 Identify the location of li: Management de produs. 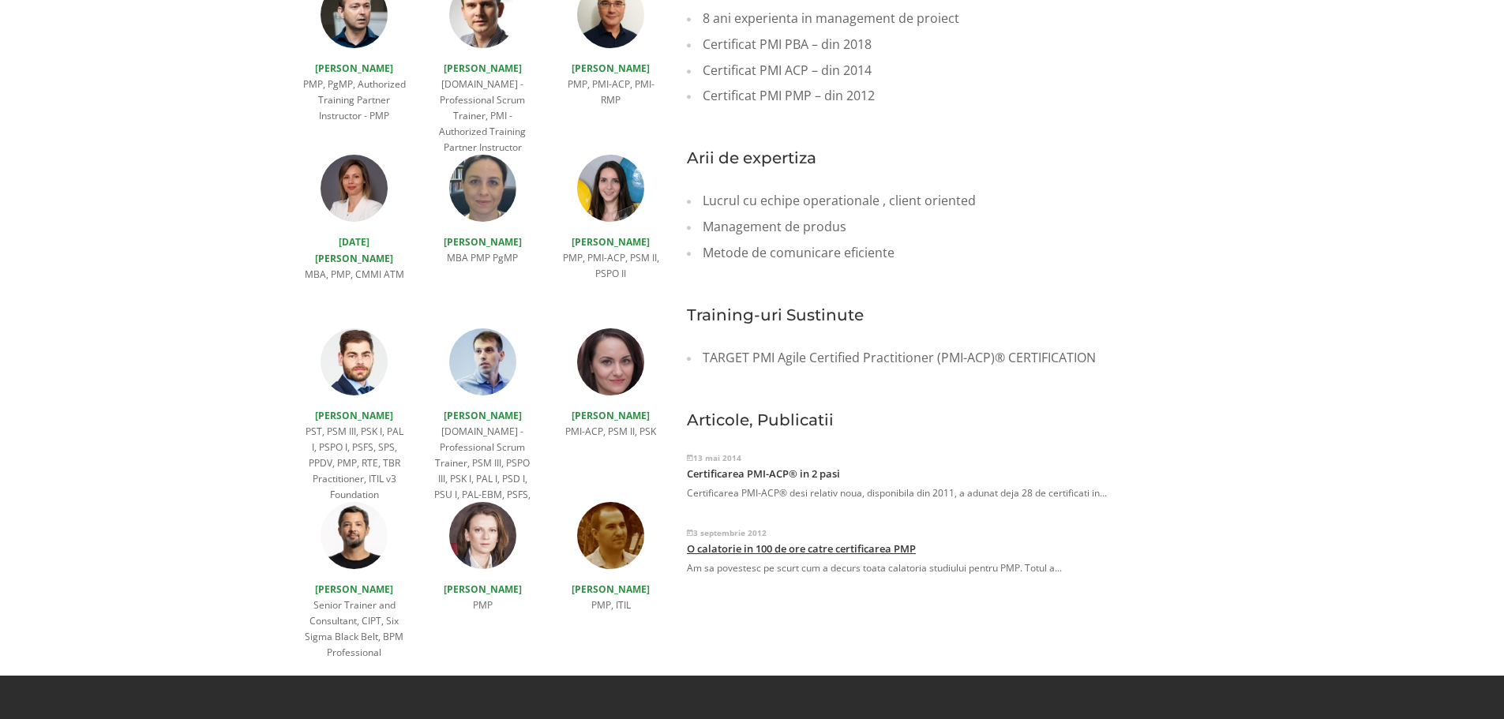
(944, 227).